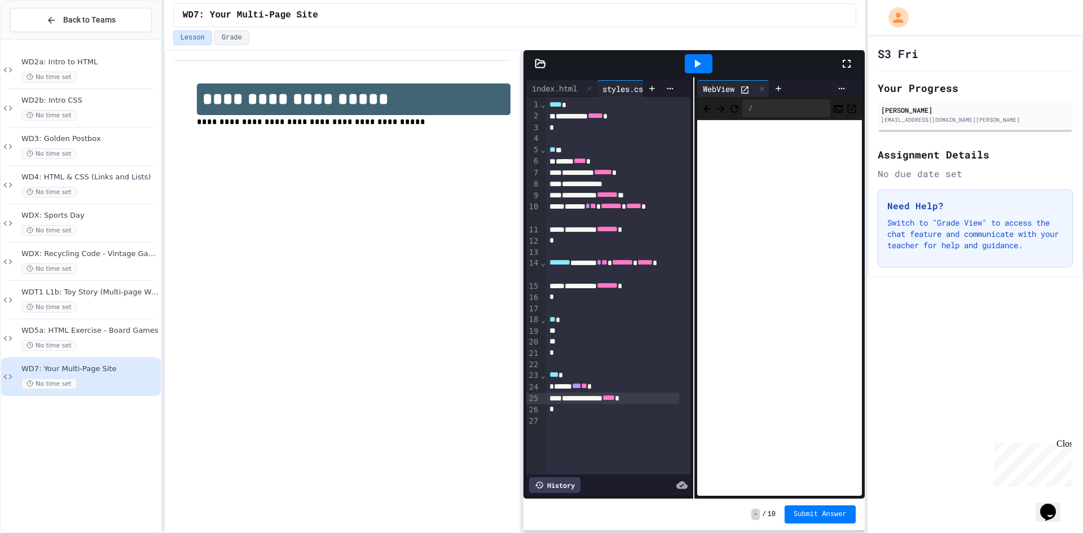 Image resolution: width=1083 pixels, height=533 pixels. What do you see at coordinates (533, 139) in the screenshot?
I see `div: 4` at bounding box center [533, 139].